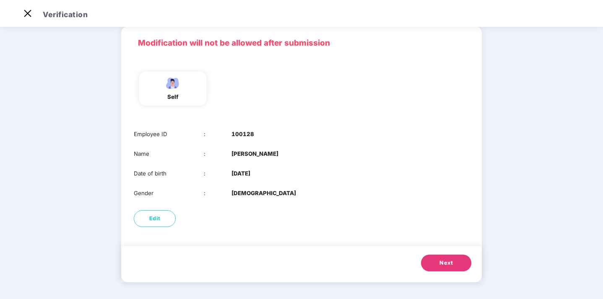 This screenshot has height=299, width=603. I want to click on button: Edit, so click(155, 219).